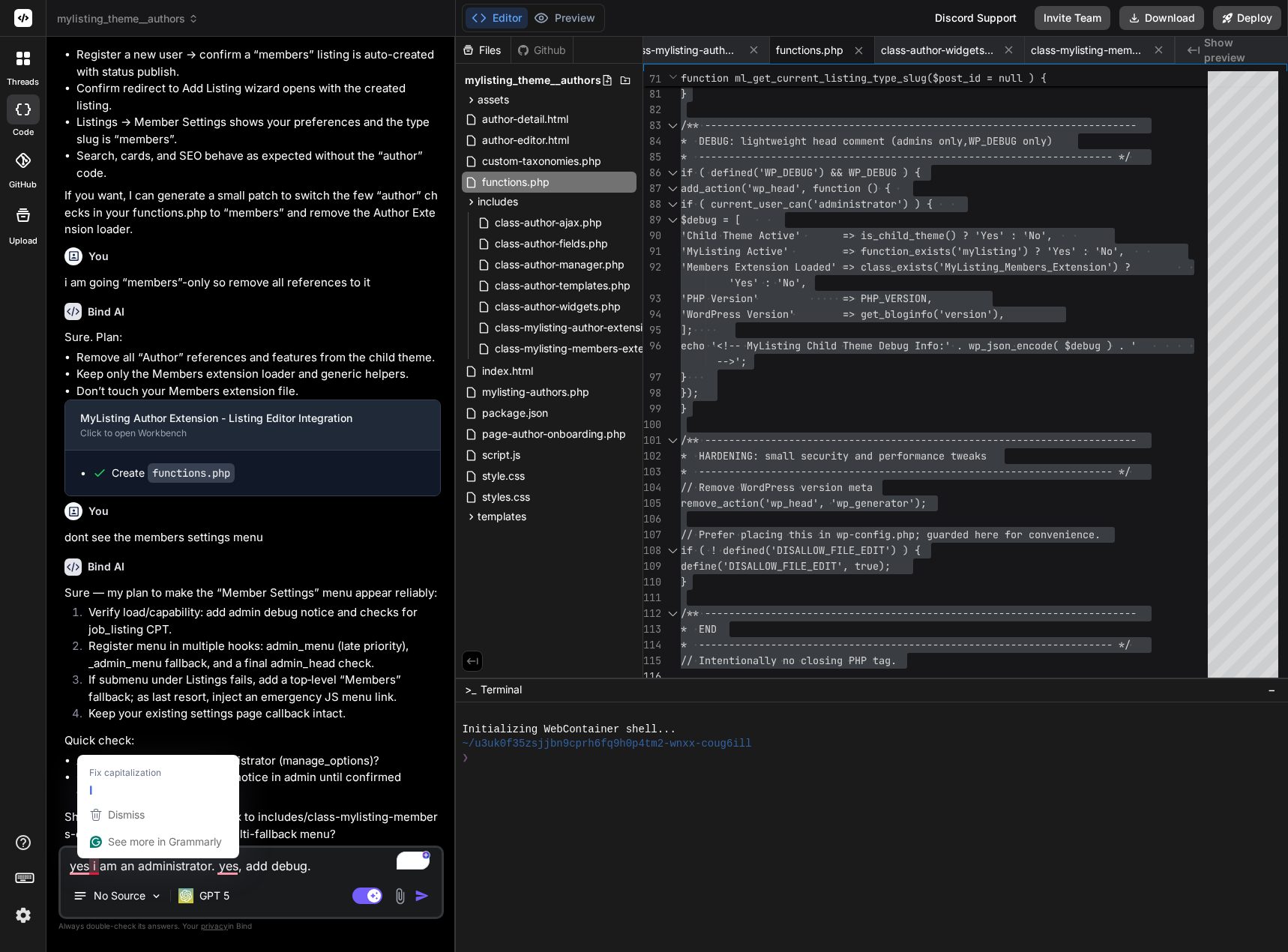 The image size is (1288, 952). I want to click on div: 90, so click(652, 235).